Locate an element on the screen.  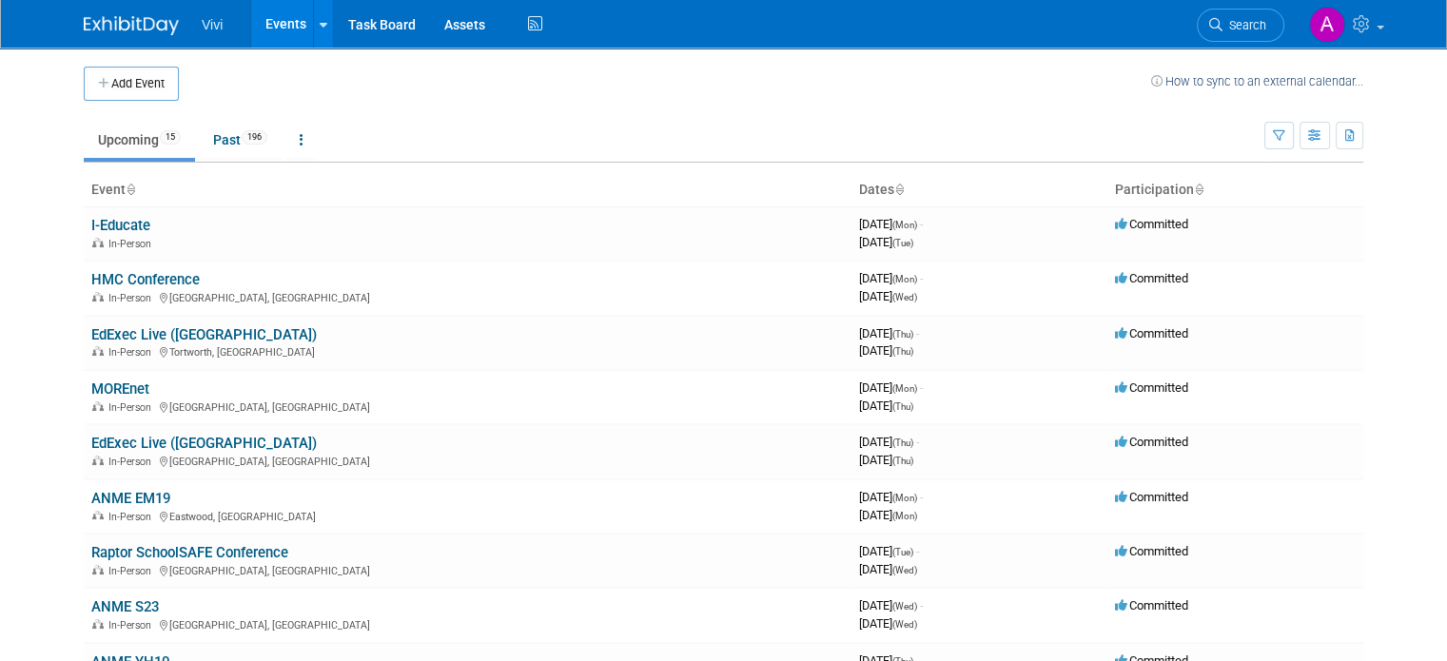
span: 196 is located at coordinates (254, 137).